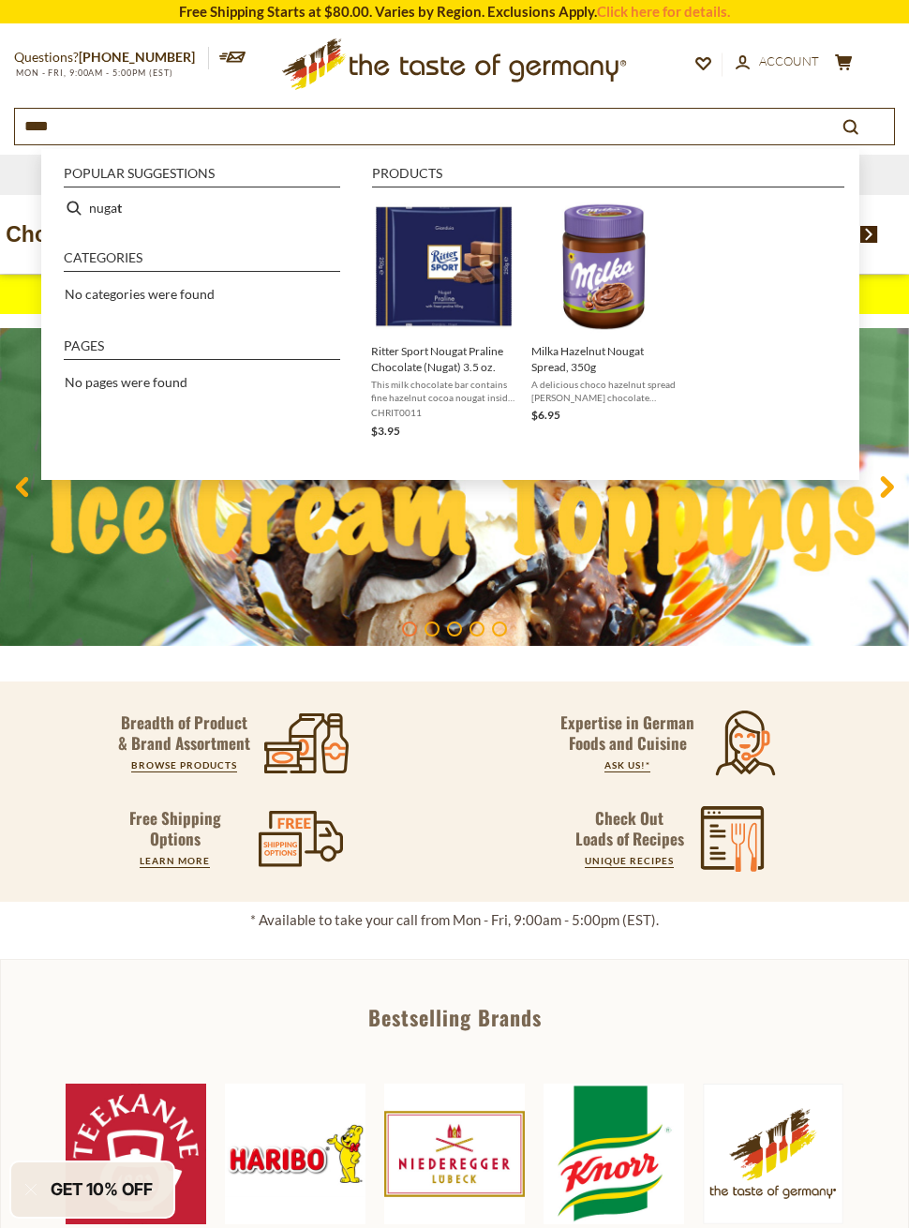 Image resolution: width=909 pixels, height=1228 pixels. Describe the element at coordinates (630, 829) in the screenshot. I see `p: Check Out Loads of Recipes` at that location.